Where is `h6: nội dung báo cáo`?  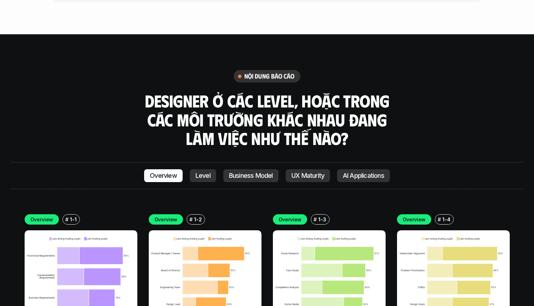
h6: nội dung báo cáo is located at coordinates (269, 76).